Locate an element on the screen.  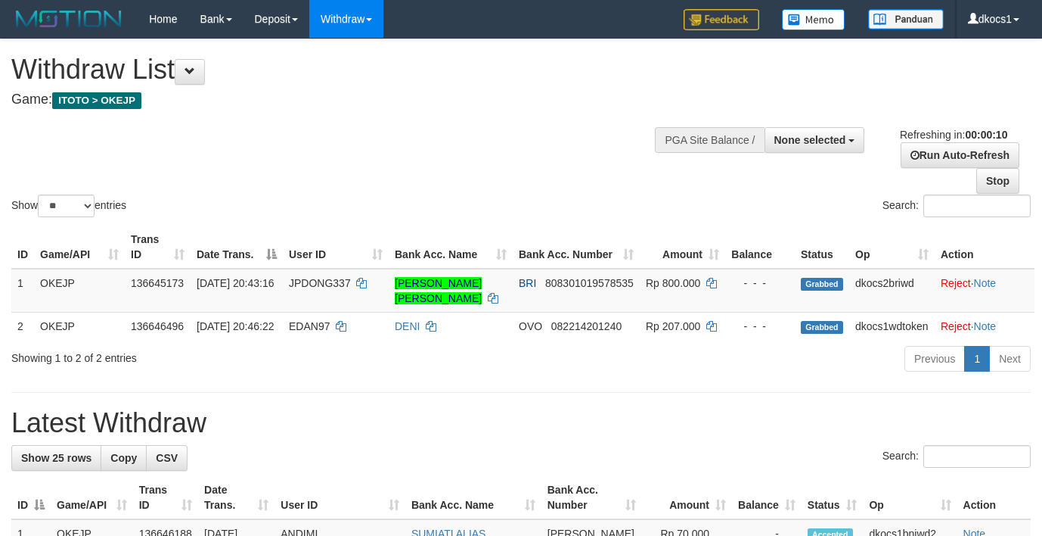
h1: Withdraw List is located at coordinates (346, 70).